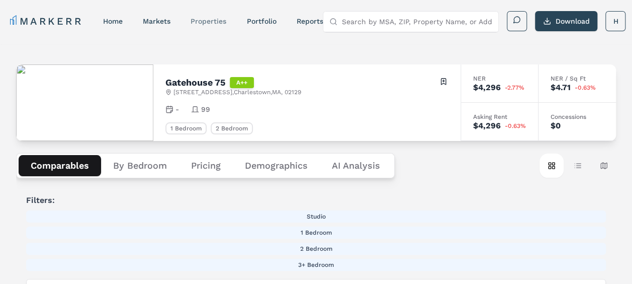 This screenshot has width=632, height=284. Describe the element at coordinates (577, 117) in the screenshot. I see `div: Concessions` at that location.